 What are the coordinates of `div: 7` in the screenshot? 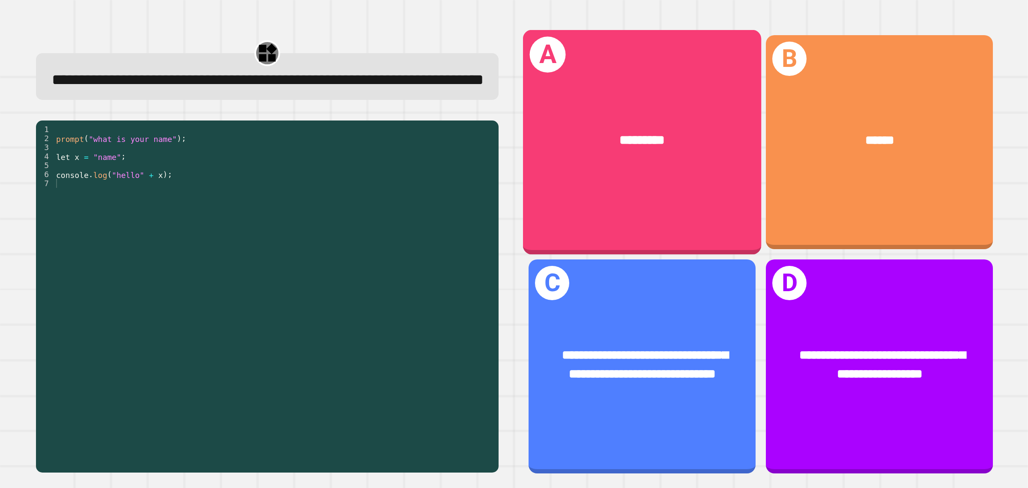 It's located at (45, 183).